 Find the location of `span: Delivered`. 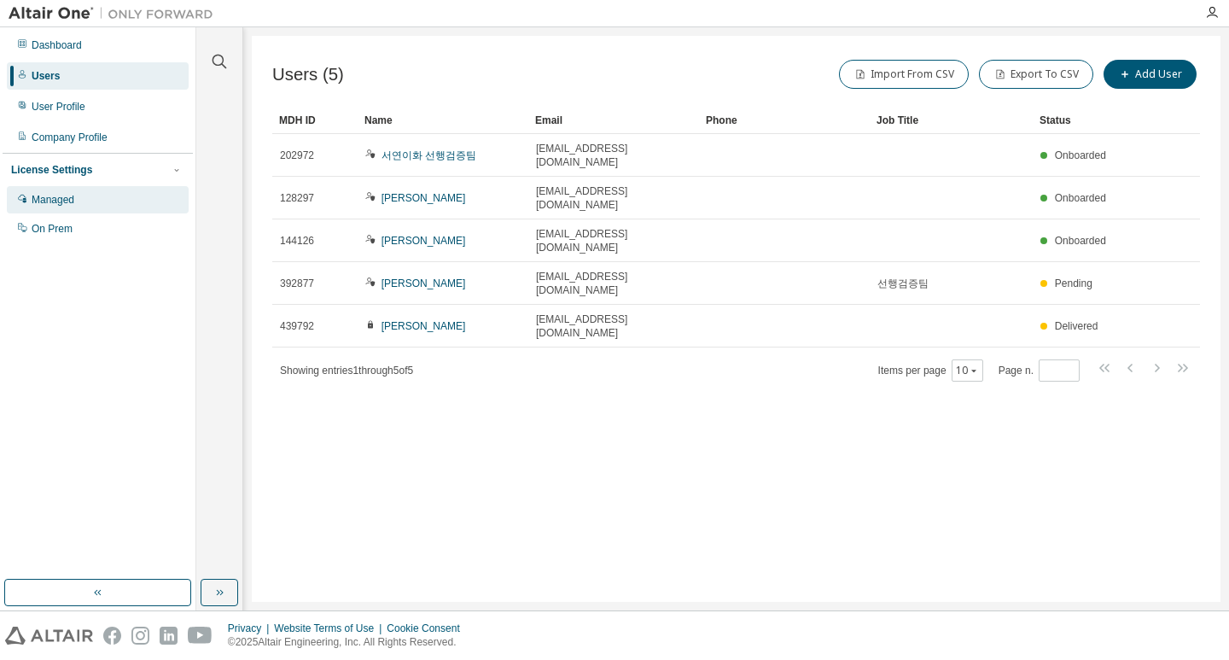

span: Delivered is located at coordinates (1076, 326).